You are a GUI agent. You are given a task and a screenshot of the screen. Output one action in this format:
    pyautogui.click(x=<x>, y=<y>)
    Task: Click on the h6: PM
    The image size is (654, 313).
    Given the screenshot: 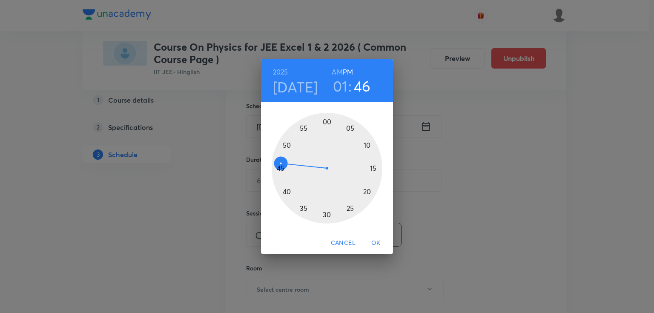 What is the action you would take?
    pyautogui.click(x=348, y=72)
    